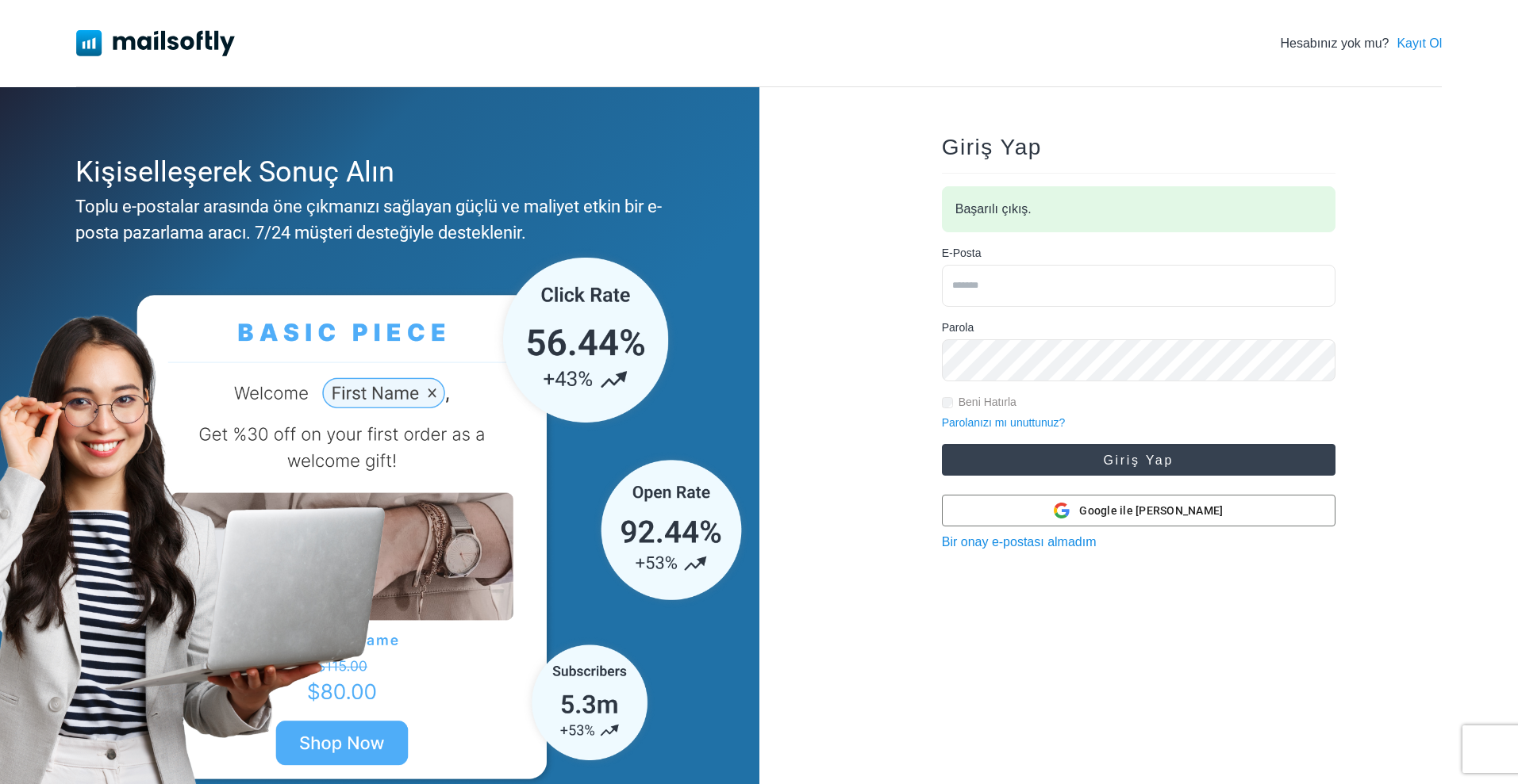  I want to click on div: Kişiselleşerek Sonuç Alın, so click(375, 173).